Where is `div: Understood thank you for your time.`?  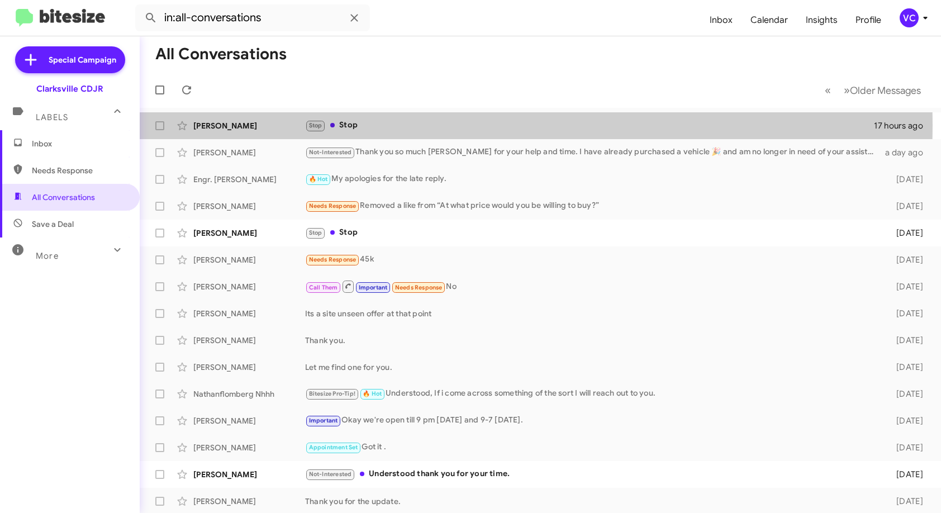
div: Understood thank you for your time. is located at coordinates (593, 474).